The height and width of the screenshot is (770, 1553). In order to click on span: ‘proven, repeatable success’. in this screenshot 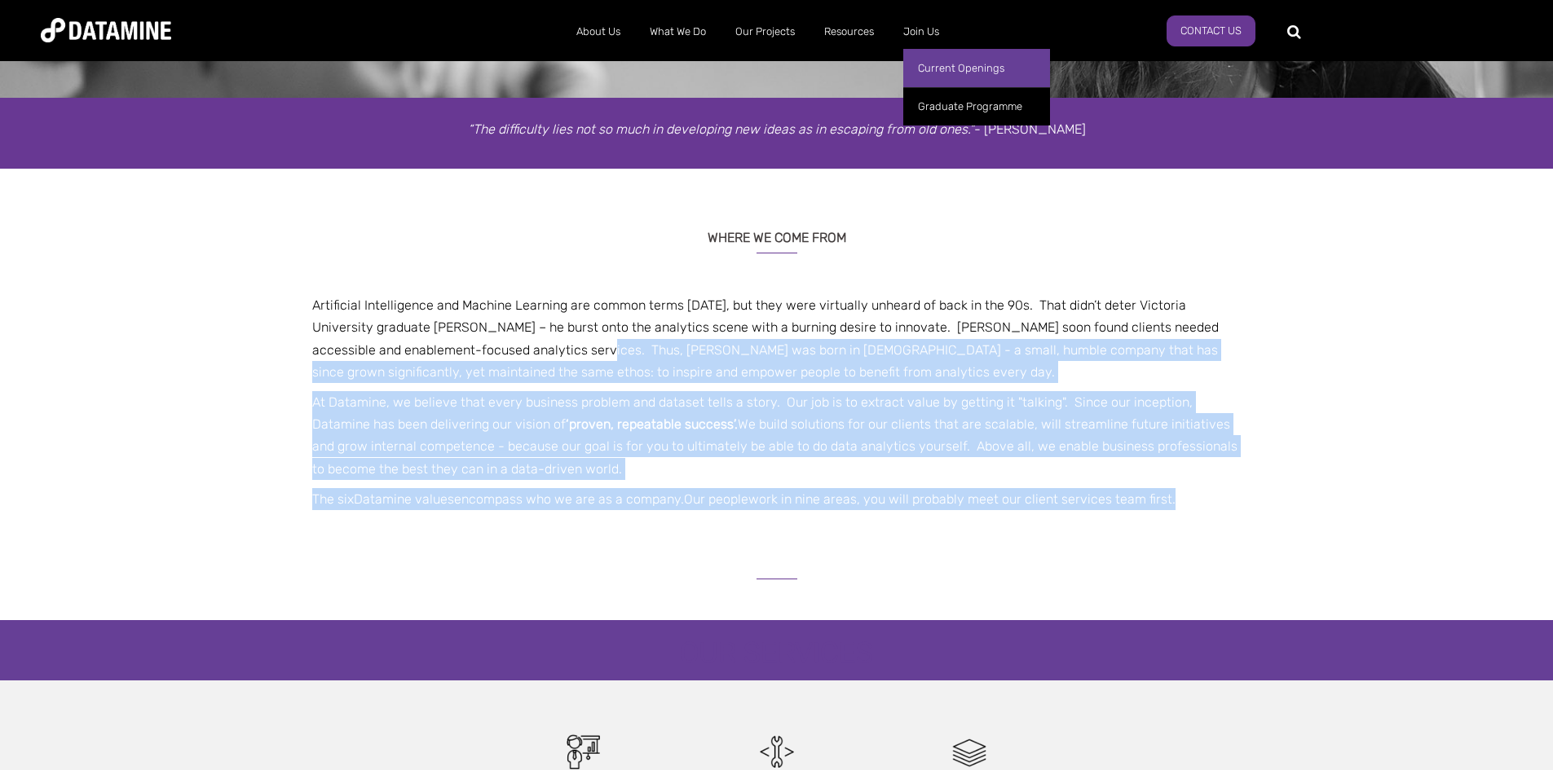, I will do `click(651, 424)`.